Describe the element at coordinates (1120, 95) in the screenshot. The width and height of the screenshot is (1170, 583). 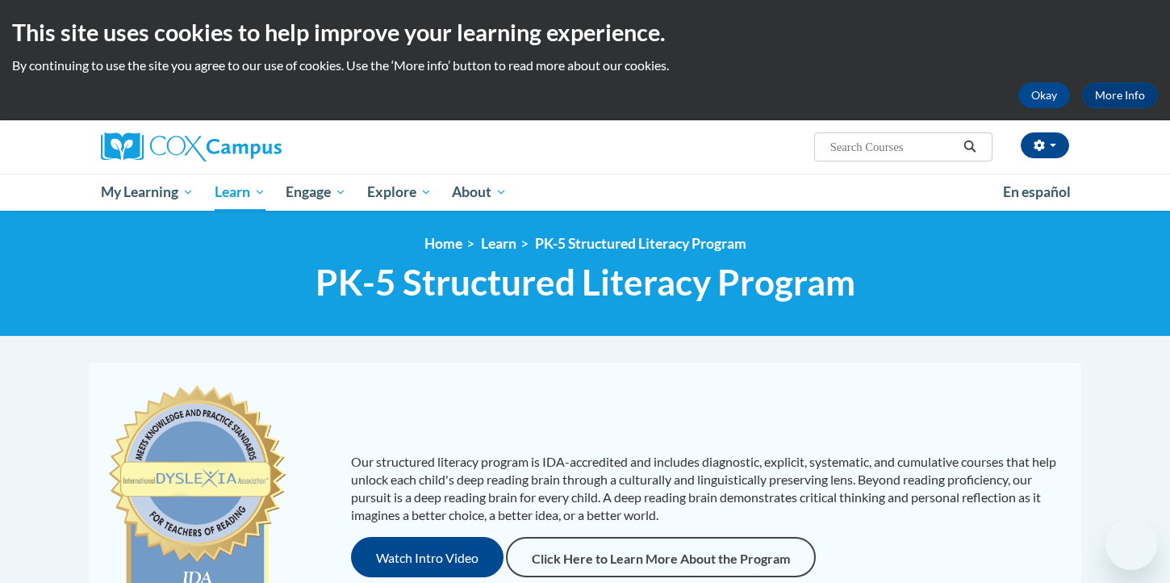
I see `a: More Info` at that location.